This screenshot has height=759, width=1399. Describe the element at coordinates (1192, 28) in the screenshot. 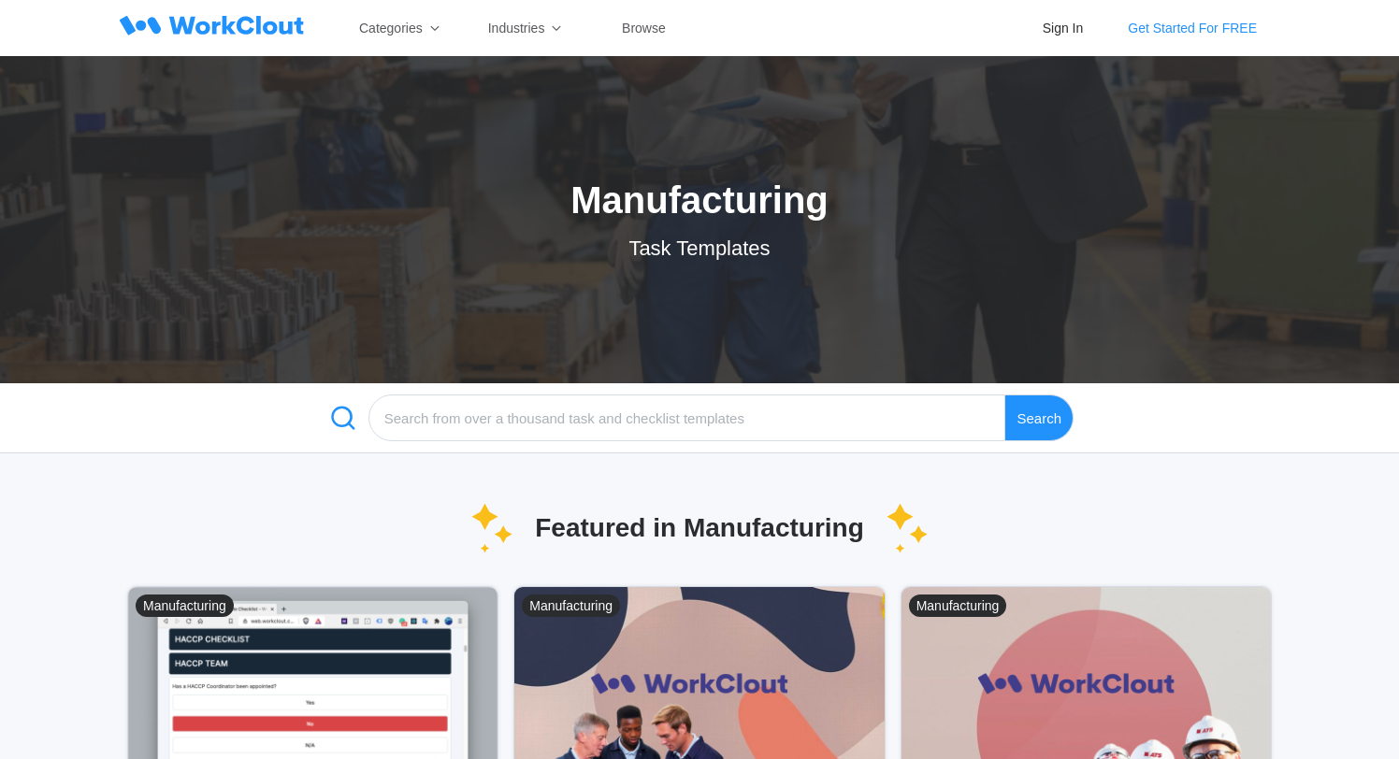

I see `div: Get Started For FREE` at that location.